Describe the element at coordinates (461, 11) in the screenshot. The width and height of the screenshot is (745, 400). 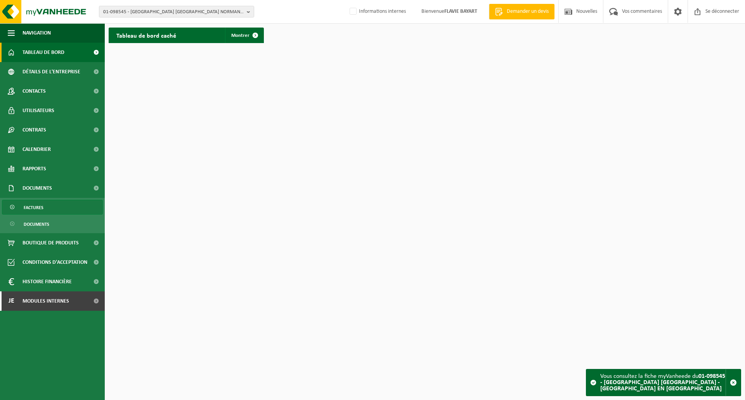
I see `font: FLAVIE BAYART` at that location.